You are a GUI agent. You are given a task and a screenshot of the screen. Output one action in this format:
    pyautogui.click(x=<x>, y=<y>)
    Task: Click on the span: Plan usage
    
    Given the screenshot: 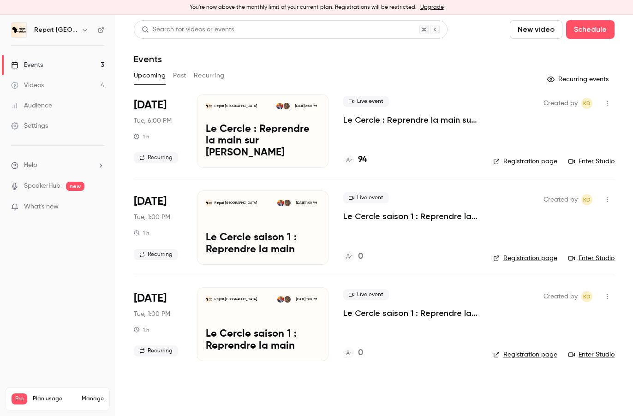 What is the action you would take?
    pyautogui.click(x=54, y=399)
    